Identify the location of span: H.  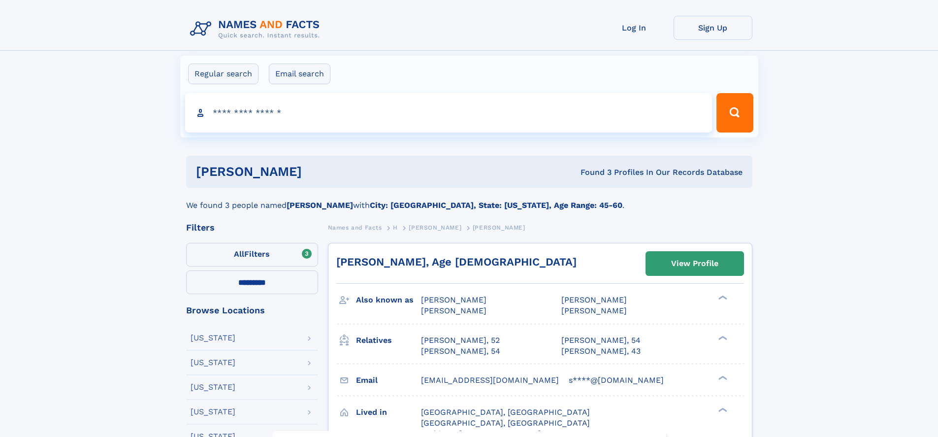
(396, 228).